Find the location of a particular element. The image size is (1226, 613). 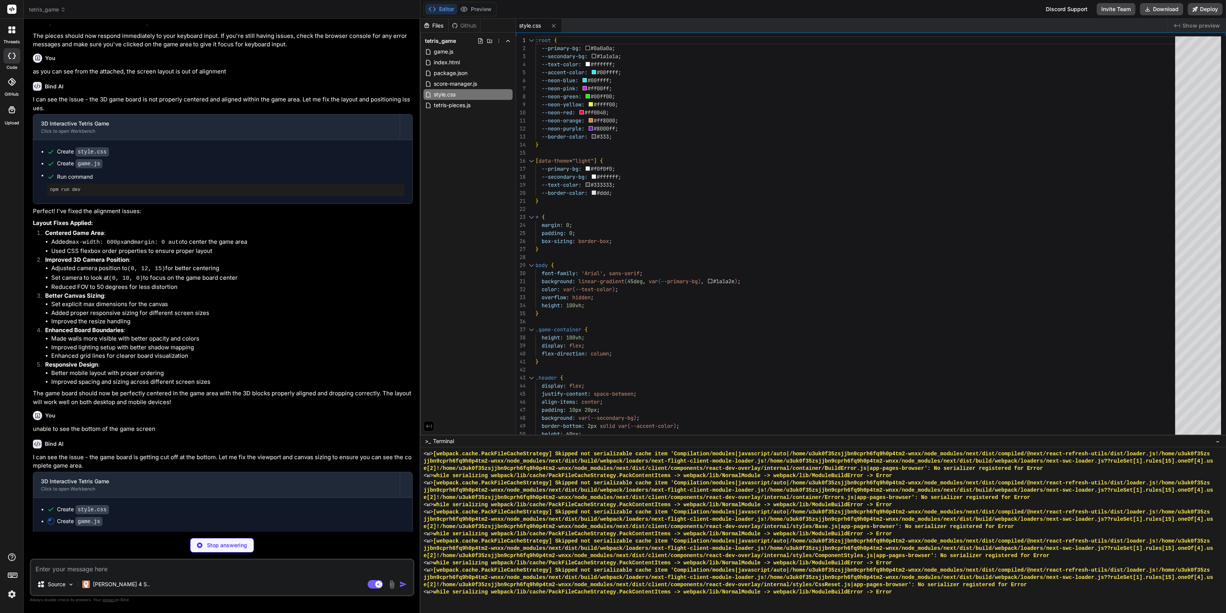

div: 17 is located at coordinates (521, 169).